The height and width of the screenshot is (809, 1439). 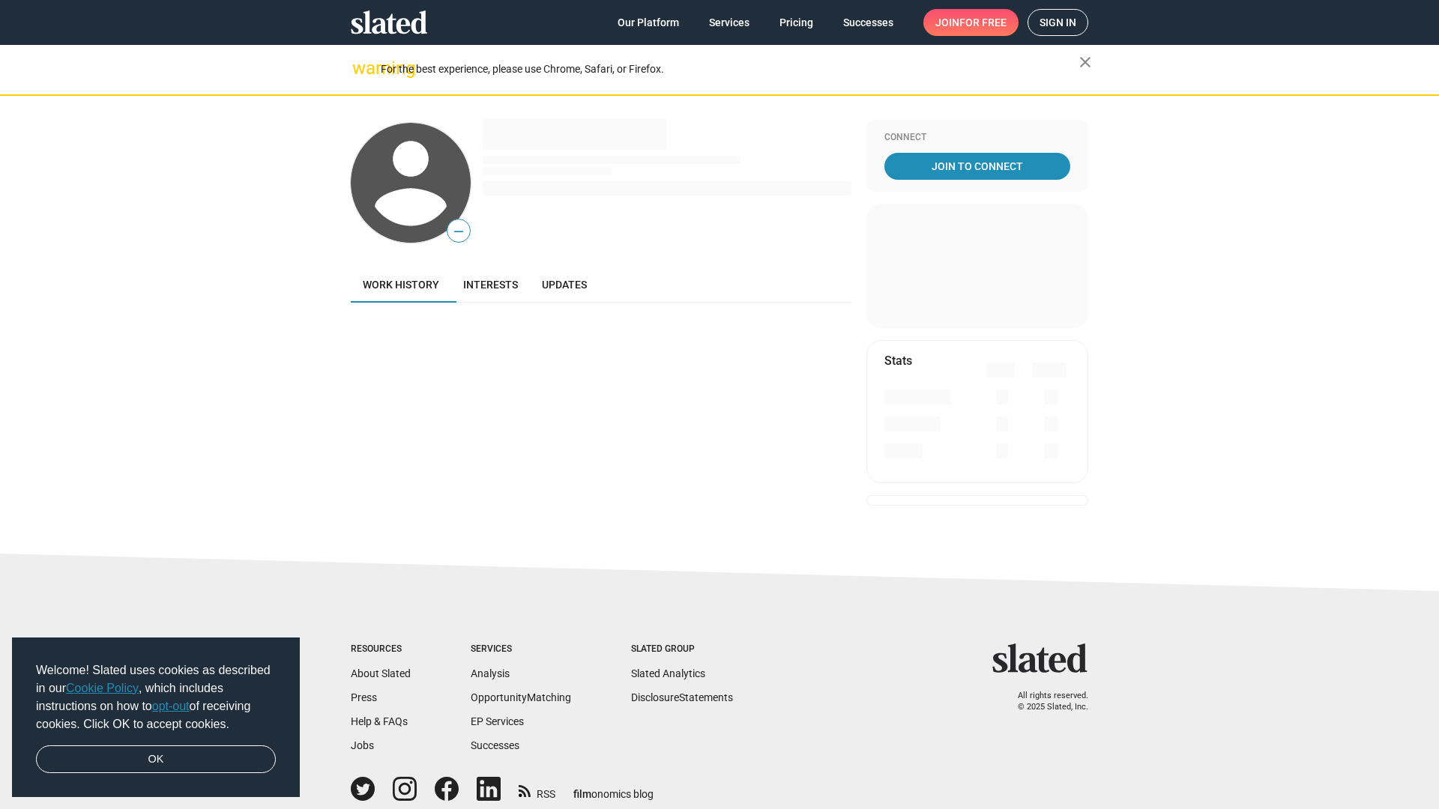 What do you see at coordinates (1085, 62) in the screenshot?
I see `mat-icon: close` at bounding box center [1085, 62].